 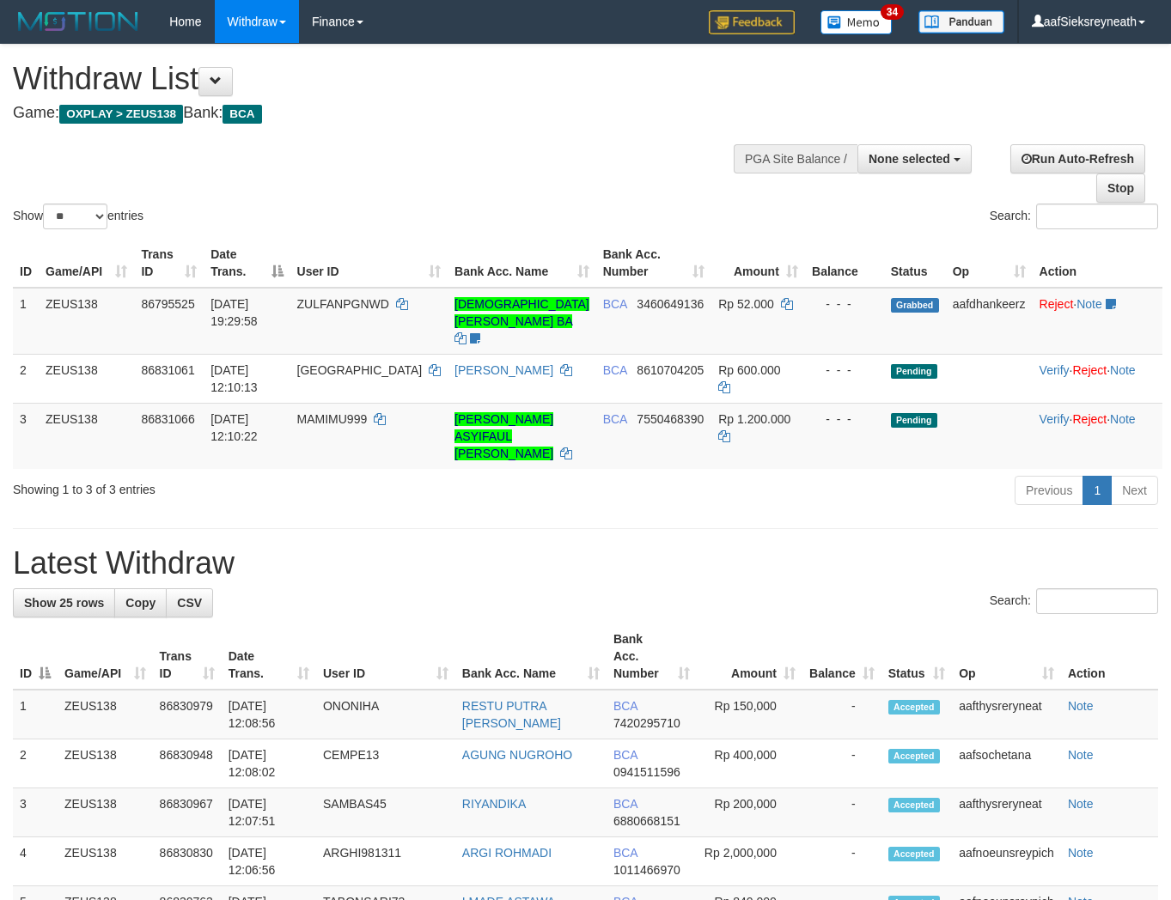 What do you see at coordinates (247, 263) in the screenshot?
I see `th: Date Trans.: activate to sort column descending` at bounding box center [247, 263].